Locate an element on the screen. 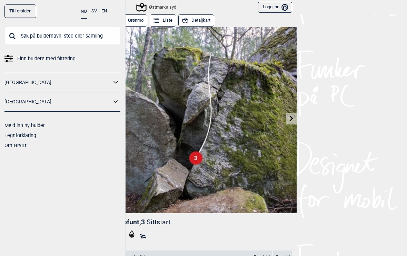  img: Dopfunt 200414 is located at coordinates (203, 120).